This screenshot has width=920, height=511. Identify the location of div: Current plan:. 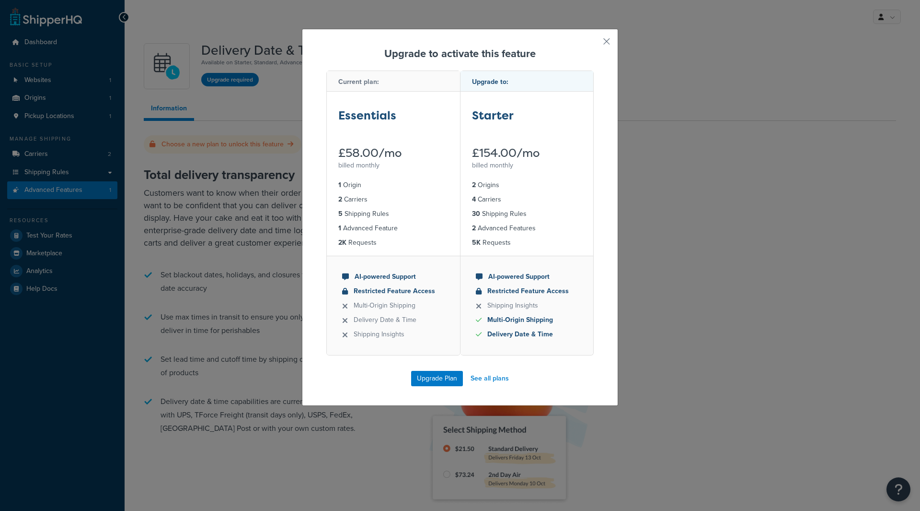
(394, 81).